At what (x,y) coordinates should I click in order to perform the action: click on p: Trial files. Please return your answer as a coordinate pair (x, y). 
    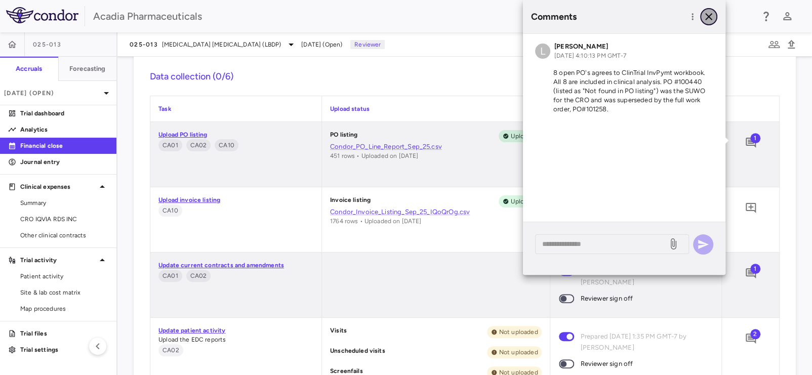
    Looking at the image, I should click on (64, 333).